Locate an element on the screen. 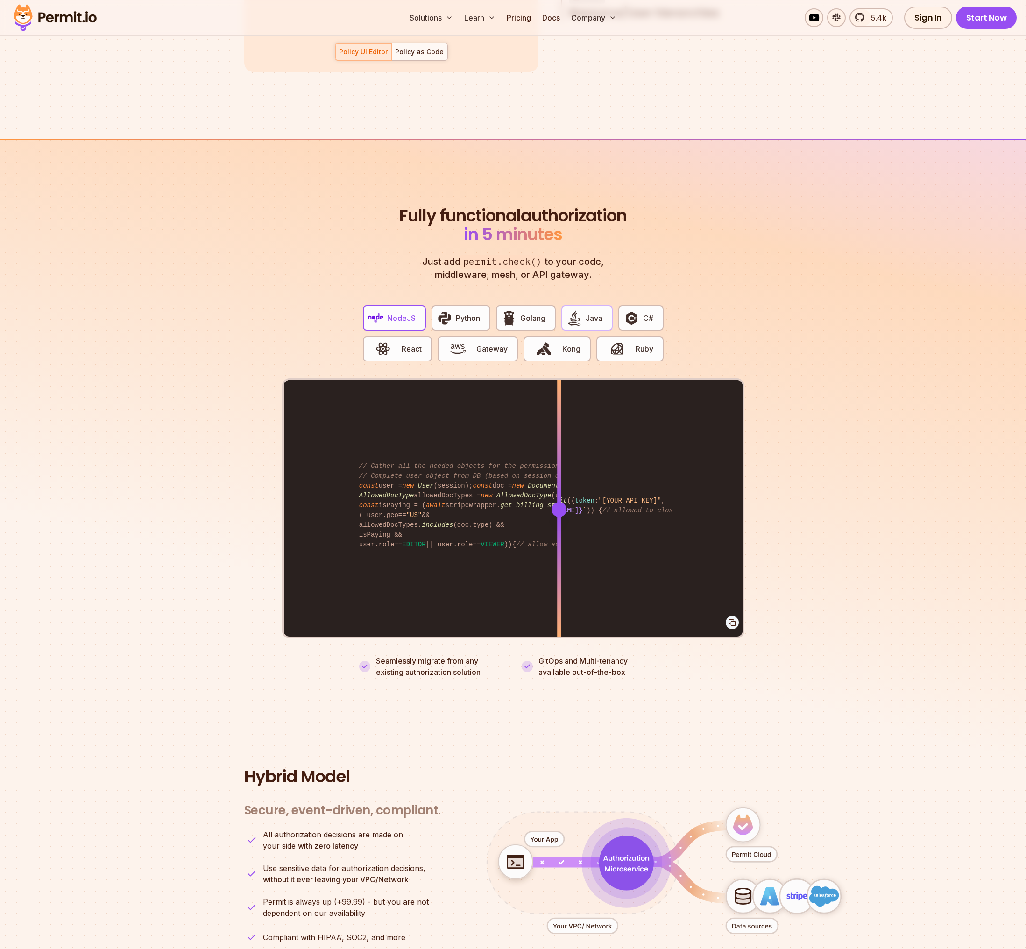 The image size is (1026, 949). span: permit.check() is located at coordinates (502, 261).